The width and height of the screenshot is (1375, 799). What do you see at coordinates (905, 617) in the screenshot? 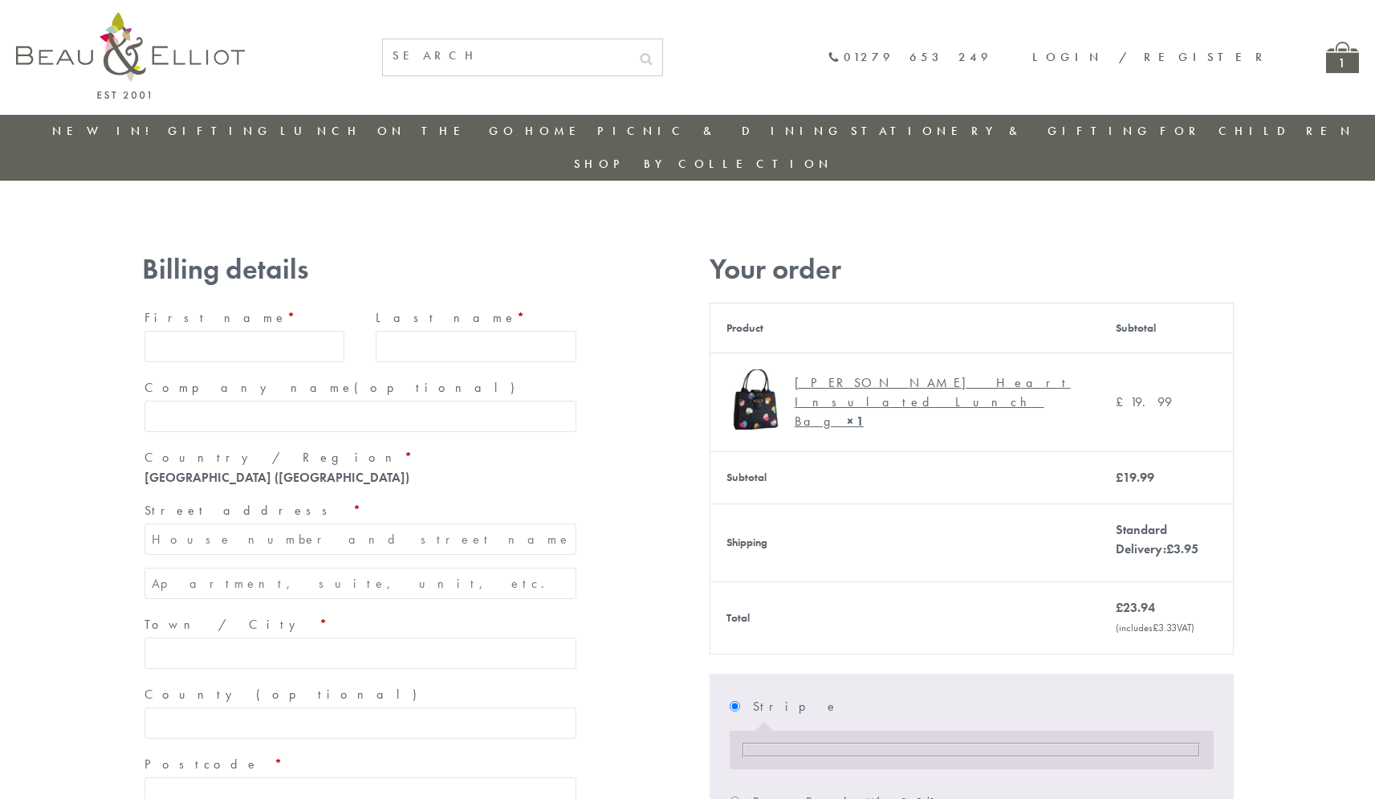
I see `th: Total` at bounding box center [905, 617].